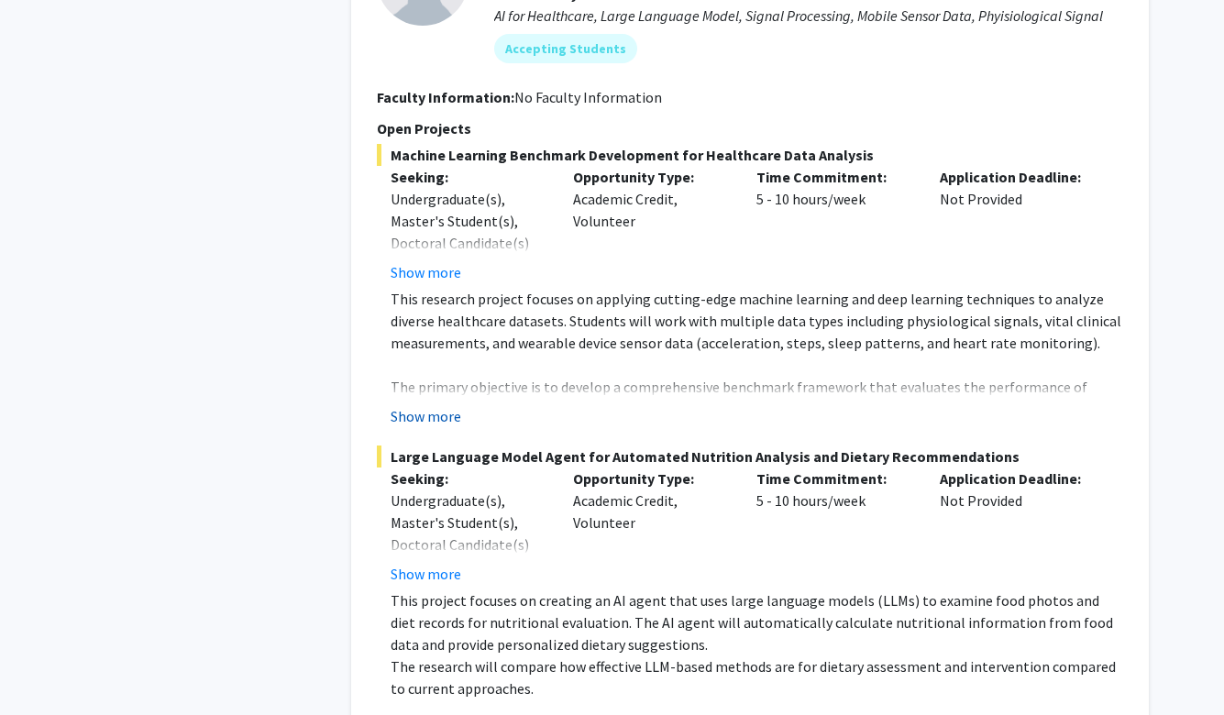 Image resolution: width=1224 pixels, height=715 pixels. What do you see at coordinates (750, 128) in the screenshot?
I see `p: Open Projects` at bounding box center [750, 128].